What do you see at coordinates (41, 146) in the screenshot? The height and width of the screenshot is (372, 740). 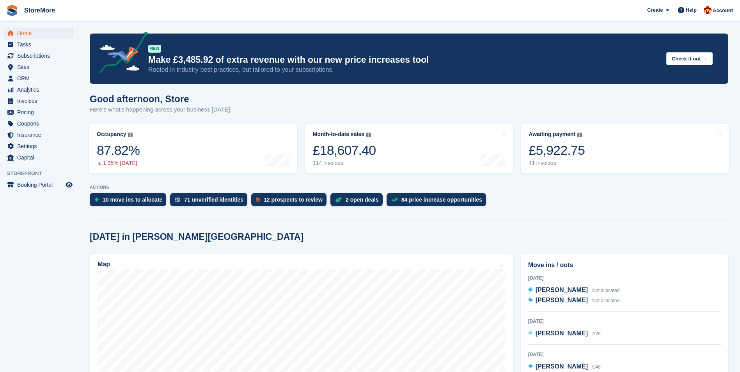 I see `span: Settings` at bounding box center [41, 146].